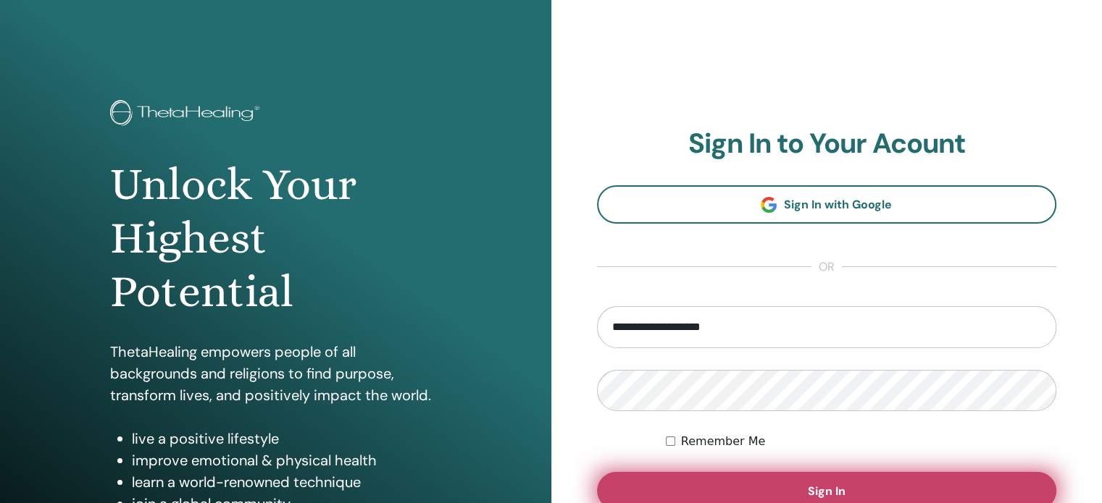 This screenshot has height=503, width=1102. I want to click on div: Keep me authenticated indefinitely or until I manually logout, so click(860, 442).